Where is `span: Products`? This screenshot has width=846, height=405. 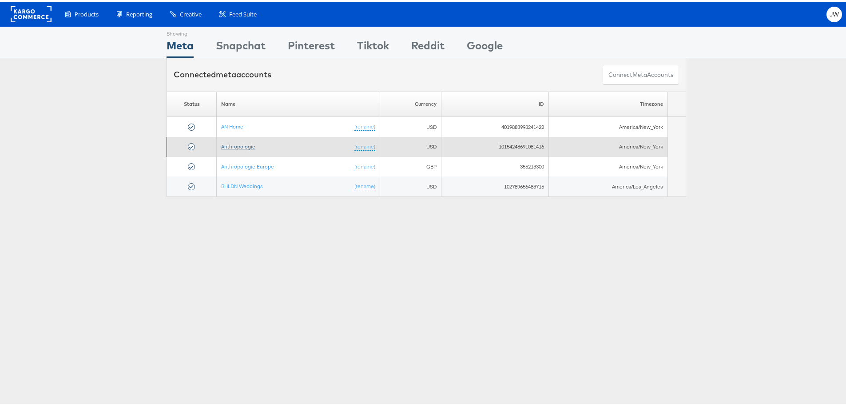
span: Products is located at coordinates (87, 12).